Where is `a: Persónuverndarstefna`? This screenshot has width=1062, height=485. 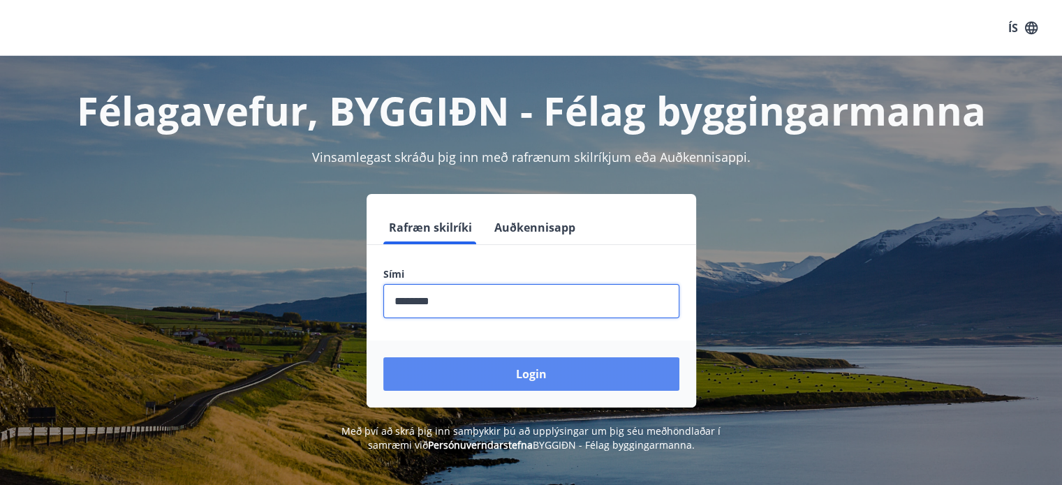 a: Persónuverndarstefna is located at coordinates (480, 445).